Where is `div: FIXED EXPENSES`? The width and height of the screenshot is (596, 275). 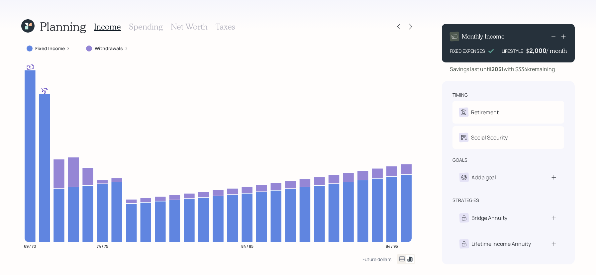
div: FIXED EXPENSES is located at coordinates (468, 51).